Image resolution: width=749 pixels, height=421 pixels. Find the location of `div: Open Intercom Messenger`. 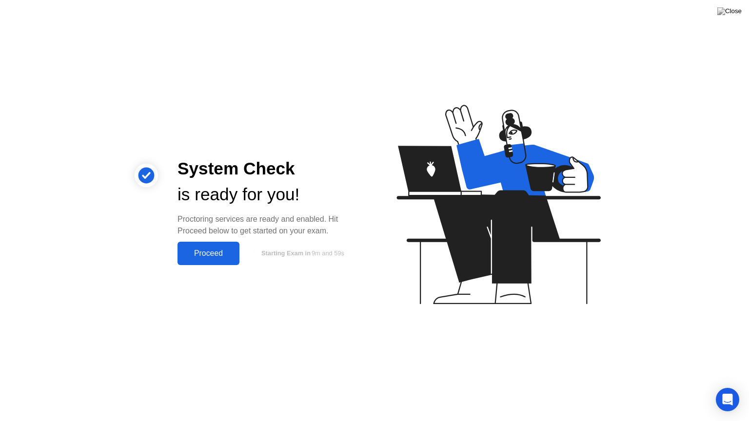

div: Open Intercom Messenger is located at coordinates (728, 400).